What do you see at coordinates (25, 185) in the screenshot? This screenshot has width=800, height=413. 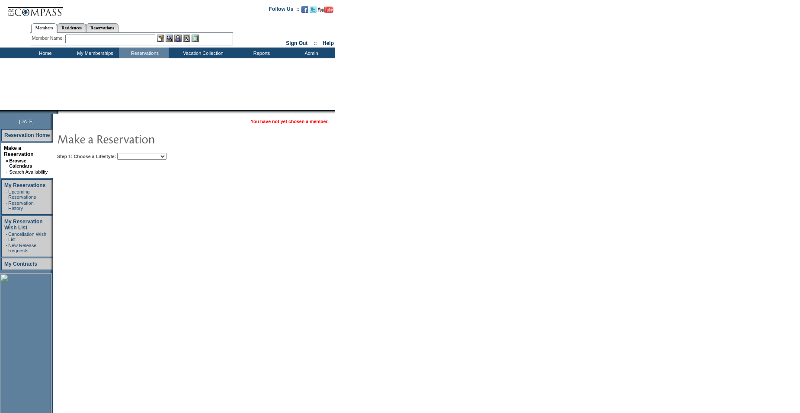 I see `a: My Reservations` at bounding box center [25, 185].